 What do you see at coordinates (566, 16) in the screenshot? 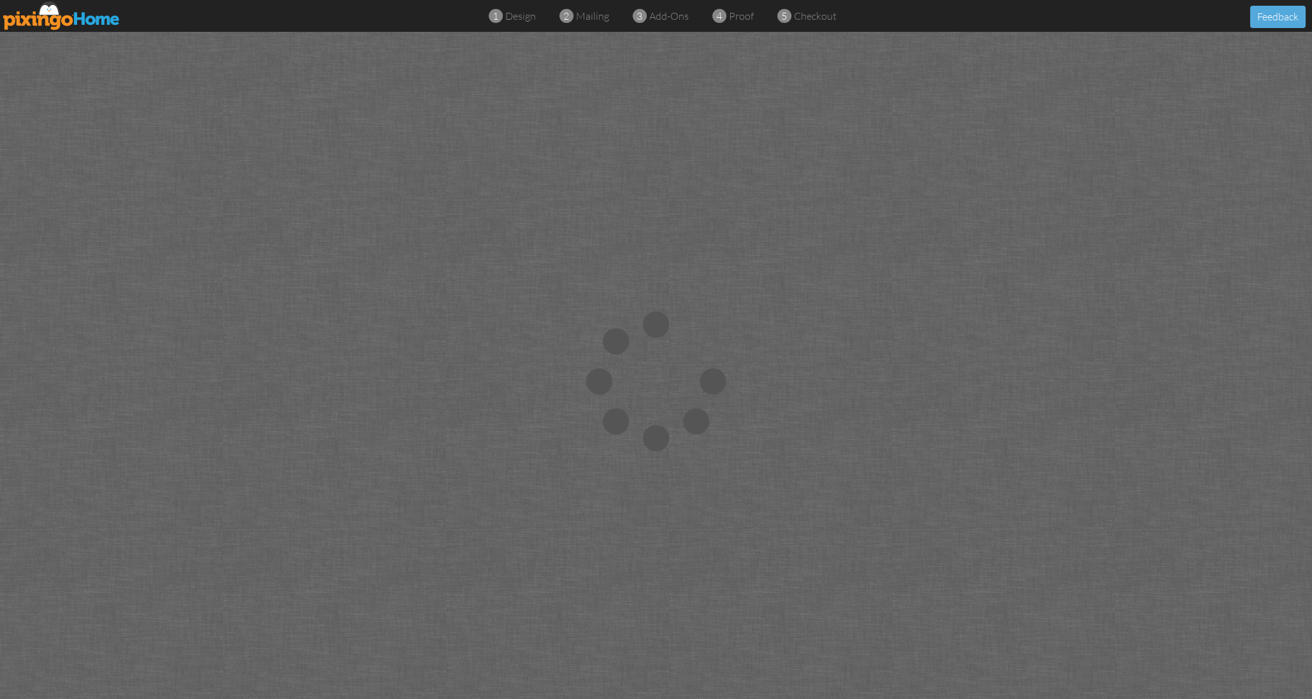
I see `span: 2` at bounding box center [566, 16].